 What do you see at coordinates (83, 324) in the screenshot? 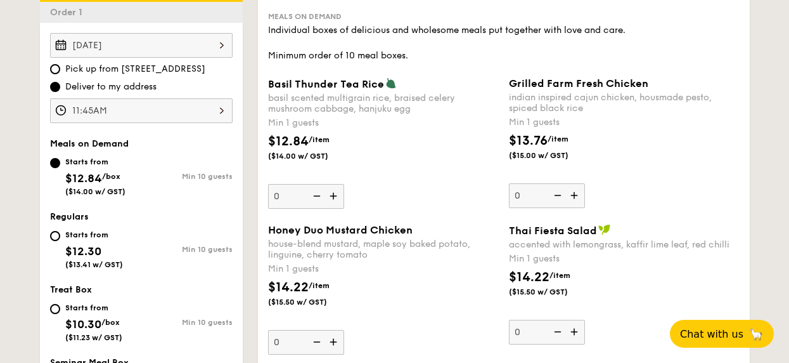
I see `span: $10.30` at bounding box center [83, 324].